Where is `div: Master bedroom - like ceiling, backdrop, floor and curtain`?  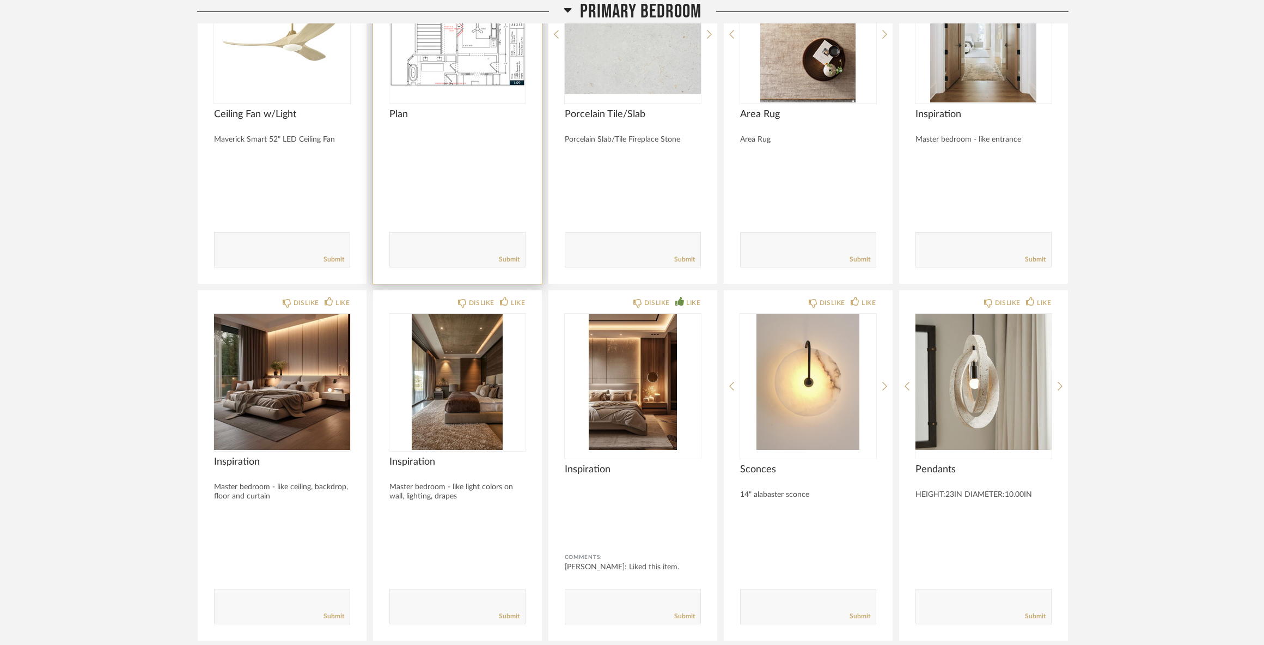 div: Master bedroom - like ceiling, backdrop, floor and curtain is located at coordinates (282, 492).